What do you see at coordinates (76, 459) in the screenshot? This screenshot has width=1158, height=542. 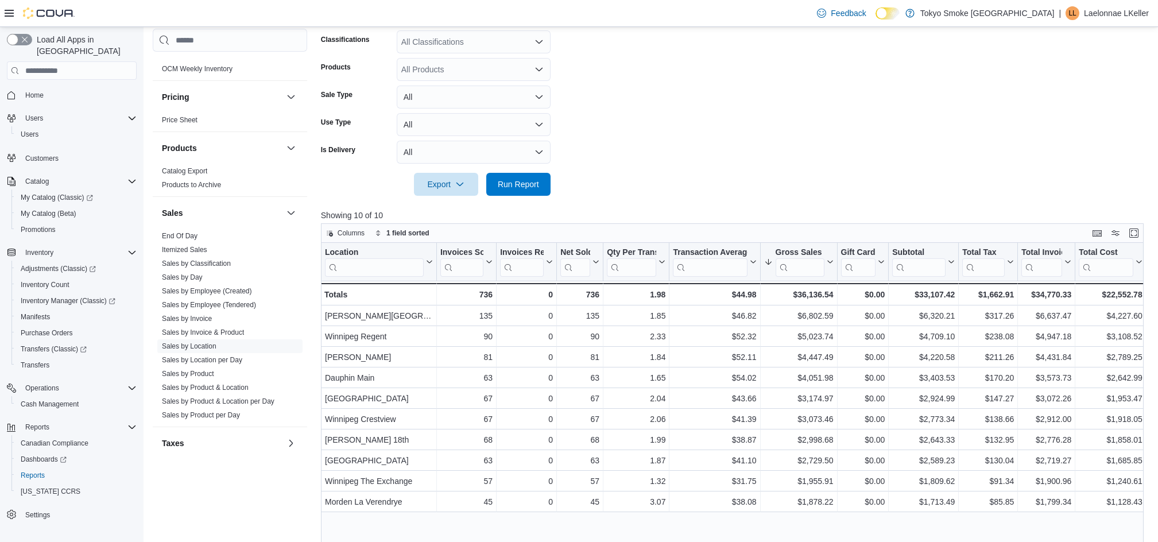 I see `a: Dashboards` at bounding box center [76, 459].